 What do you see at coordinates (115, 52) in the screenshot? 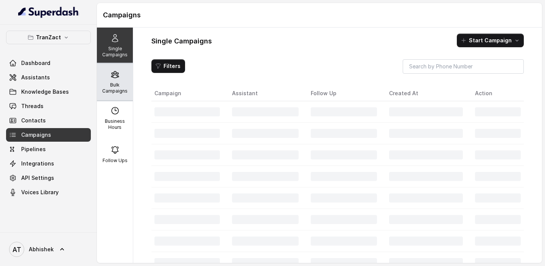
I see `p: Single Campaigns` at bounding box center [115, 52].